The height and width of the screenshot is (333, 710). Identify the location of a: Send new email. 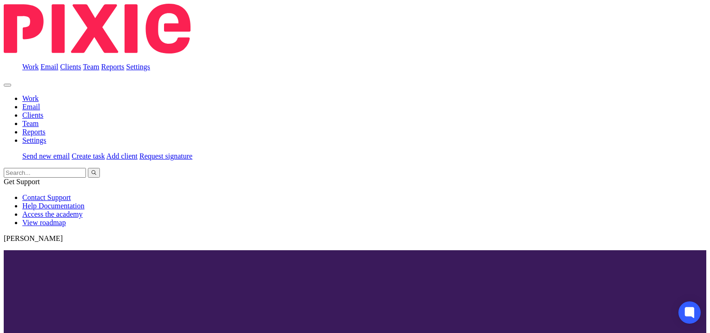
(46, 156).